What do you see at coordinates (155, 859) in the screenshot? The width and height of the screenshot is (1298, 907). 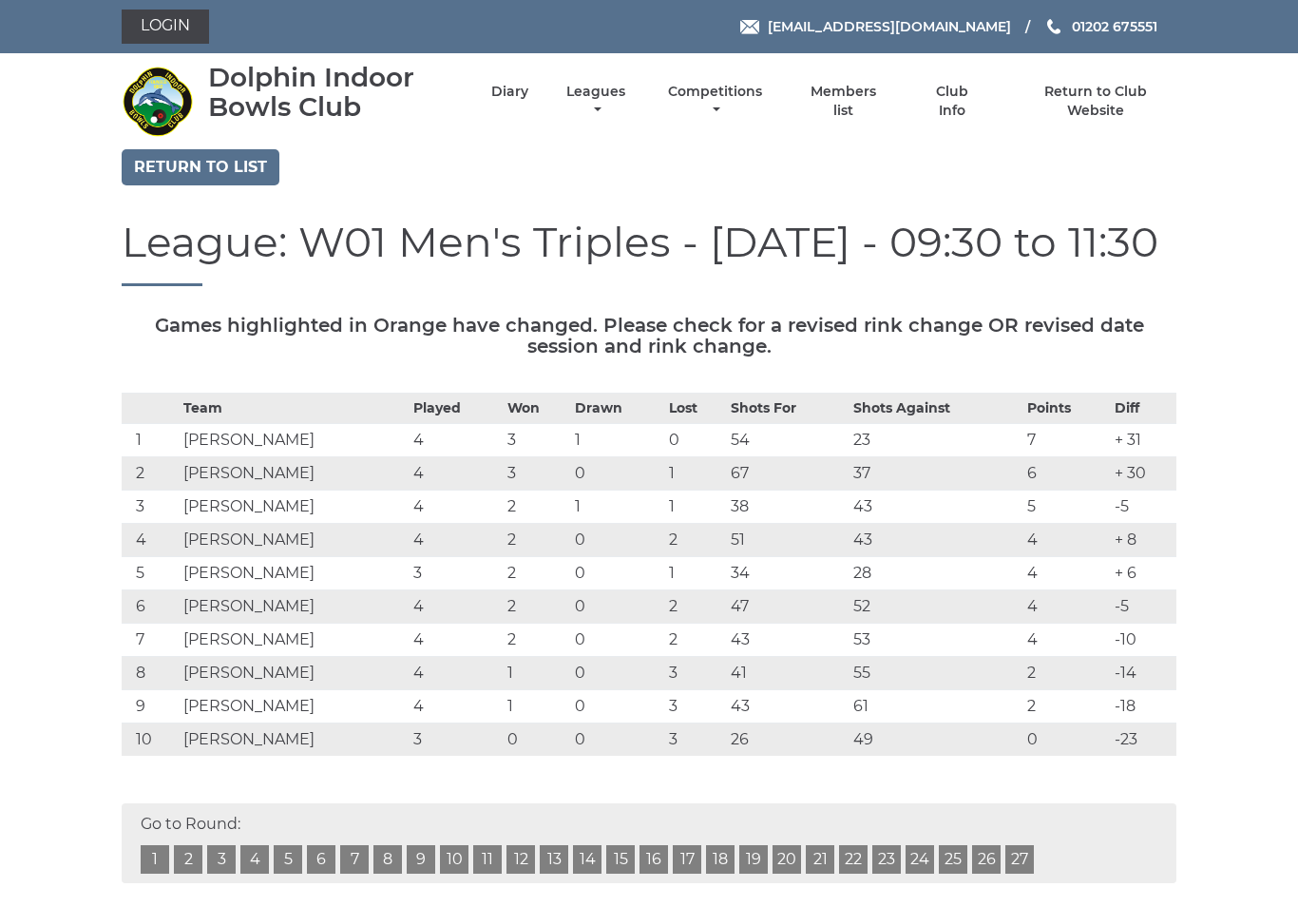 I see `a: 1` at bounding box center [155, 859].